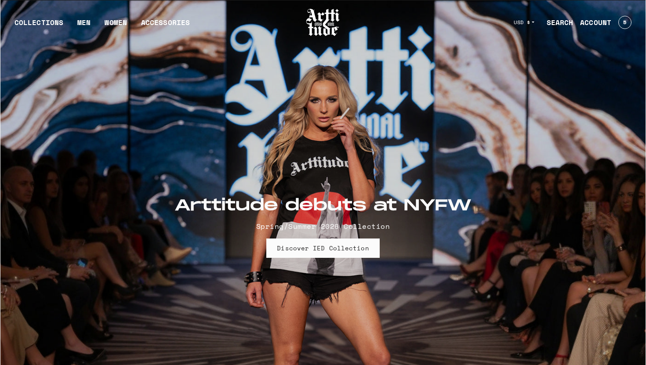 The width and height of the screenshot is (646, 365). What do you see at coordinates (102, 26) in the screenshot?
I see `ul: Main navigation` at bounding box center [102, 26].